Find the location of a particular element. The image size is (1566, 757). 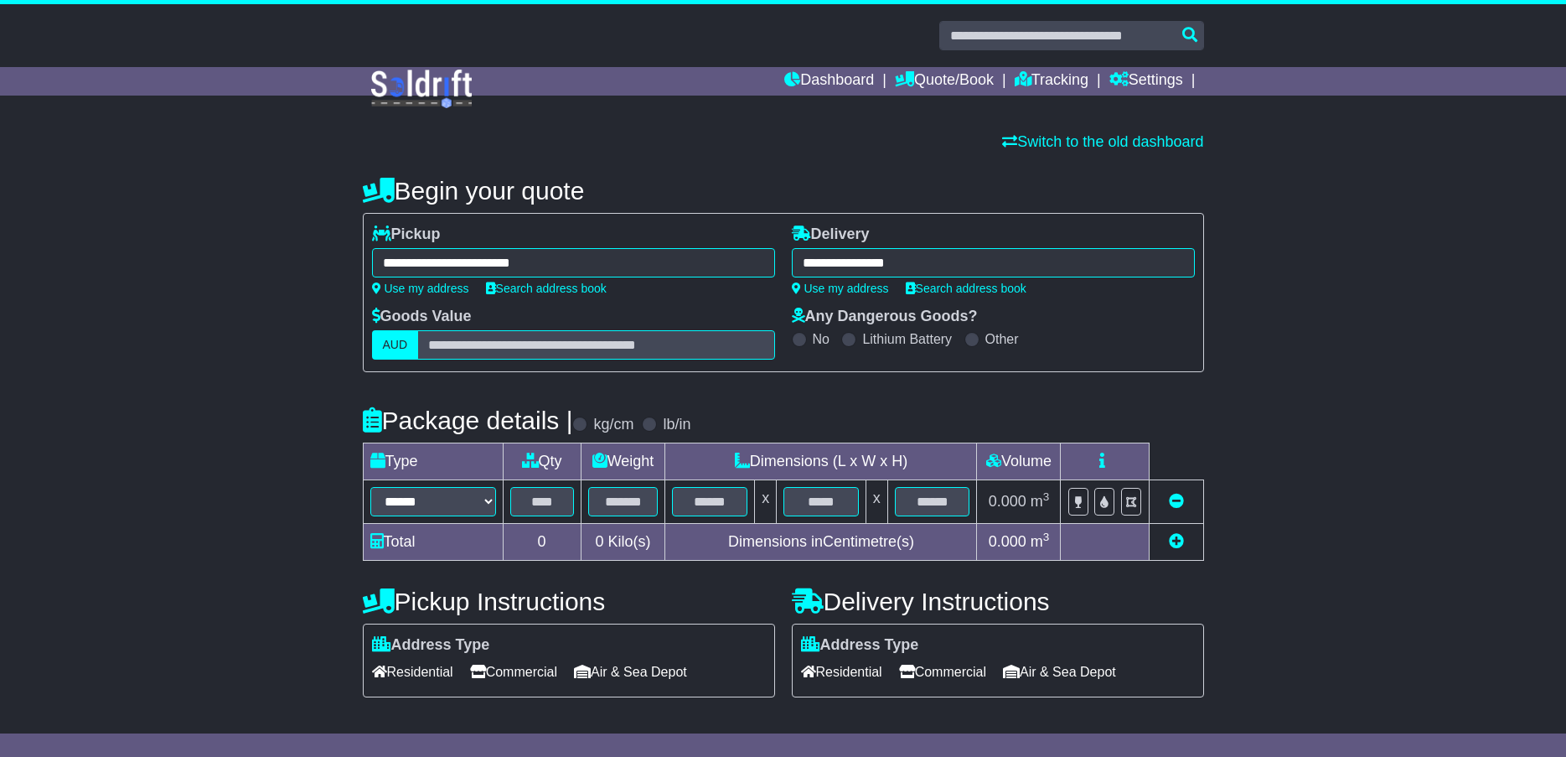

label: lb/in is located at coordinates (676, 425).